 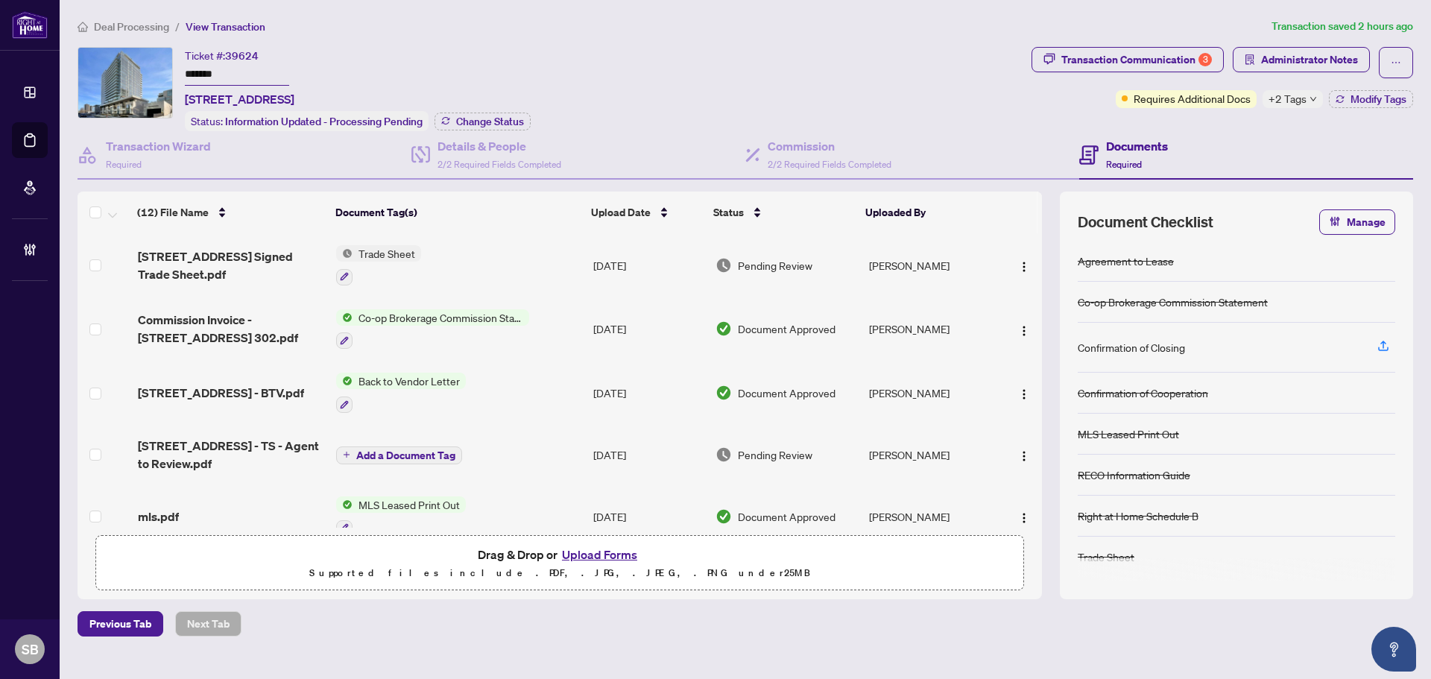 What do you see at coordinates (440, 317) in the screenshot?
I see `span: Co-op Brokerage Commission Statement` at bounding box center [440, 317].